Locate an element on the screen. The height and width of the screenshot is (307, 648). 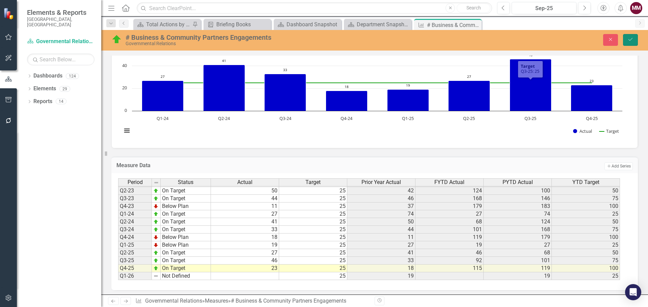
img: 8DAGhfEEPCf229AAAAAElFTkSuQmCC is located at coordinates (156, 183).